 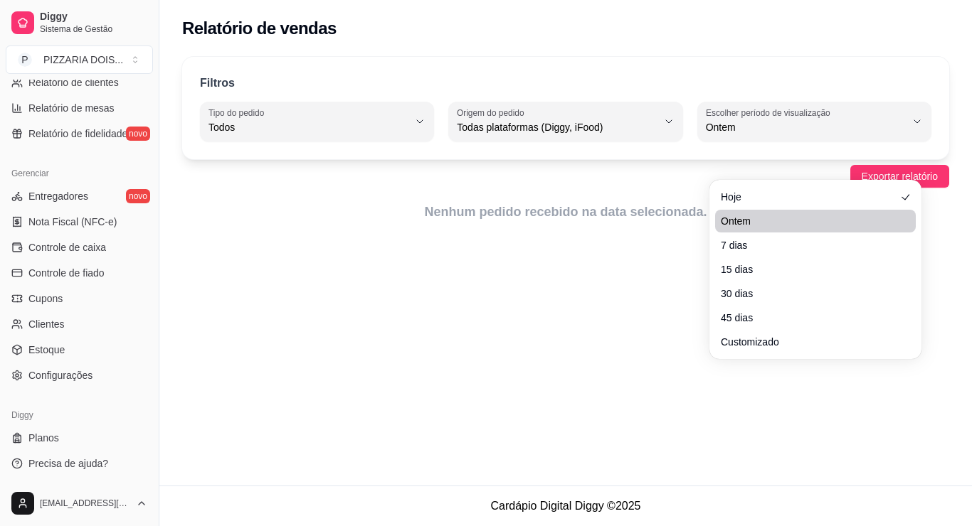 What do you see at coordinates (83, 60) in the screenshot?
I see `div: PIZZARIA DOIS ...` at bounding box center [83, 60].